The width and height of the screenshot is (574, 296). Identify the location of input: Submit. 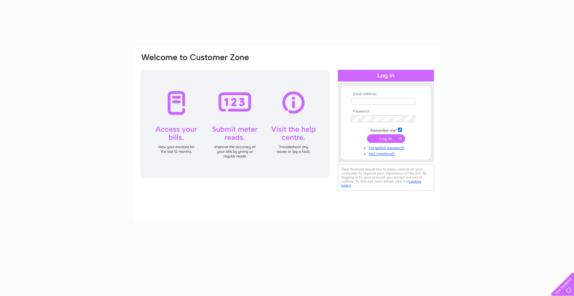
(386, 139).